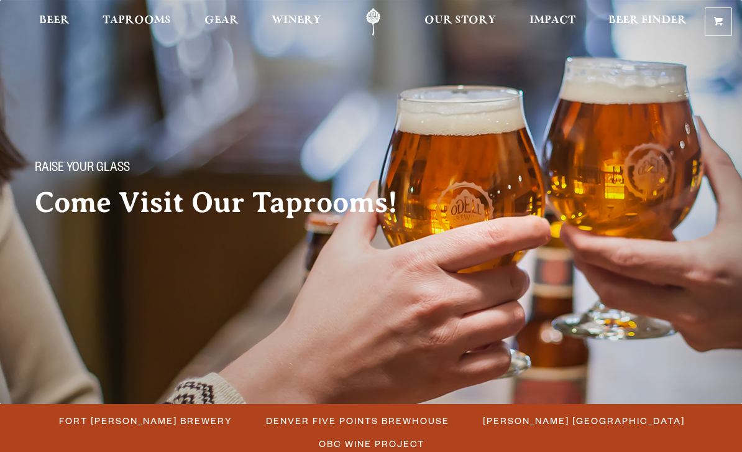 The height and width of the screenshot is (452, 742). I want to click on h2: Come Visit Our Taprooms!, so click(229, 203).